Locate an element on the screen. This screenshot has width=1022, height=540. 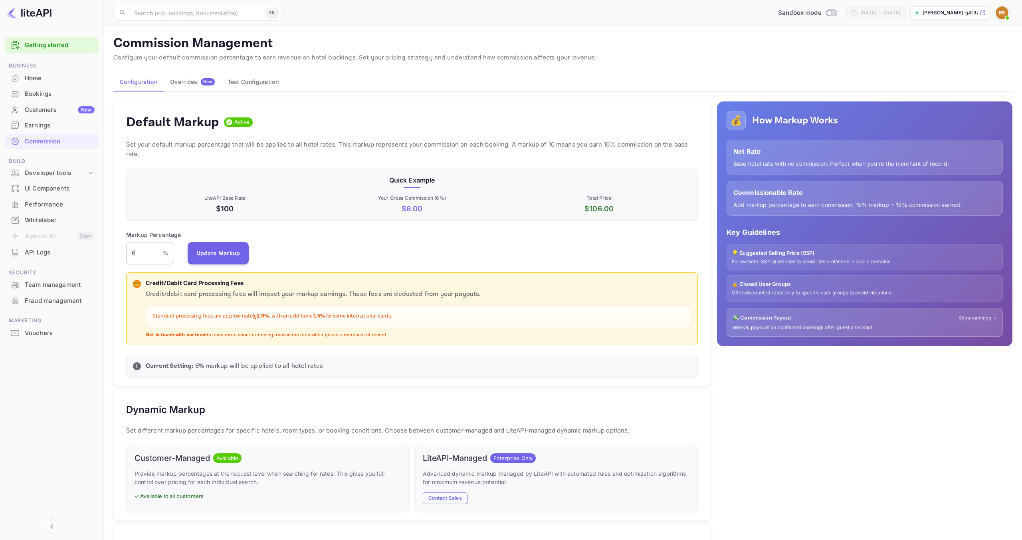
p: Markup Percentage is located at coordinates (154, 234).